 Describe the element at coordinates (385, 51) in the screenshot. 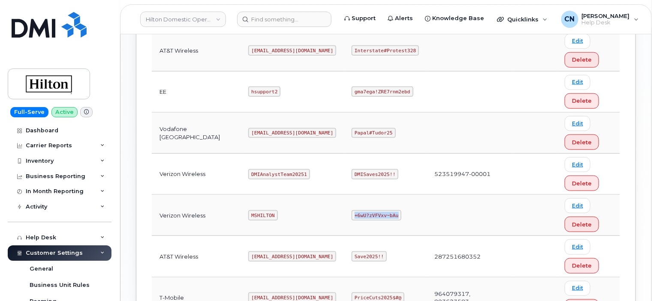

I see `code: Interstate#Protest328` at that location.